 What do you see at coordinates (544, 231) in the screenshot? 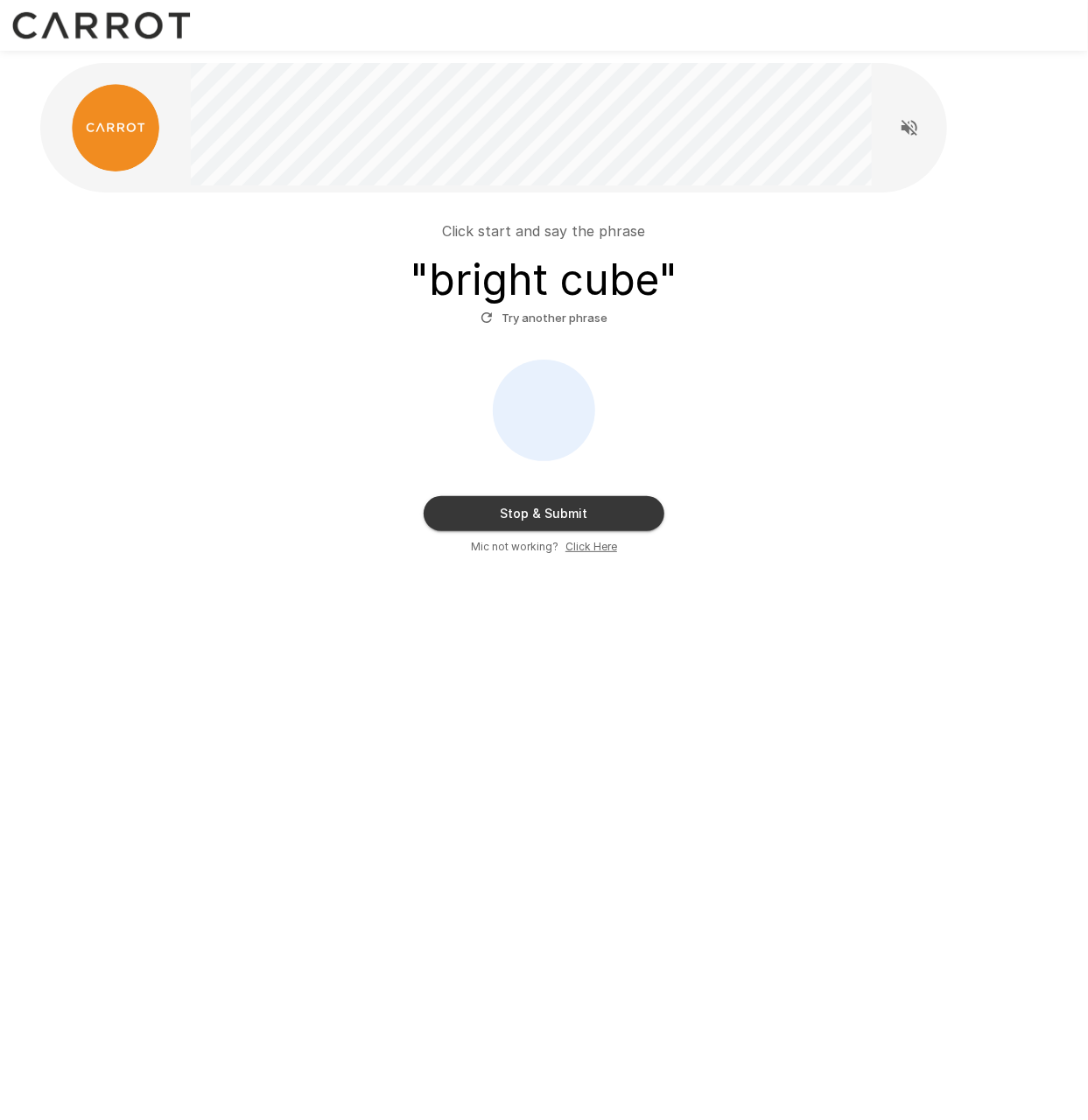
I see `p: Click start and say the phrase` at bounding box center [544, 231].